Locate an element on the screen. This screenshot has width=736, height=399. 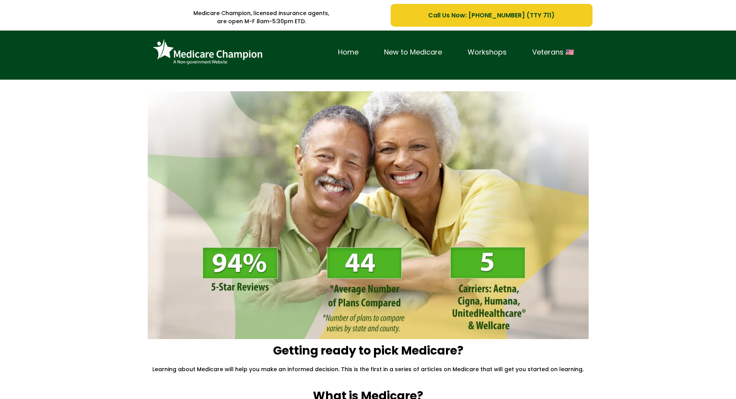
a: Workshops is located at coordinates (487, 52).